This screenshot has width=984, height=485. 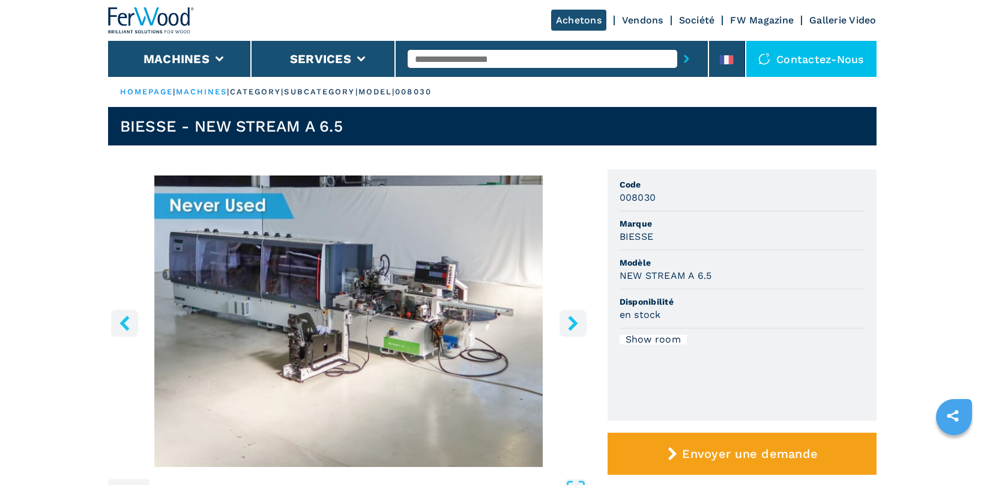 What do you see at coordinates (177, 59) in the screenshot?
I see `button: Machines` at bounding box center [177, 59].